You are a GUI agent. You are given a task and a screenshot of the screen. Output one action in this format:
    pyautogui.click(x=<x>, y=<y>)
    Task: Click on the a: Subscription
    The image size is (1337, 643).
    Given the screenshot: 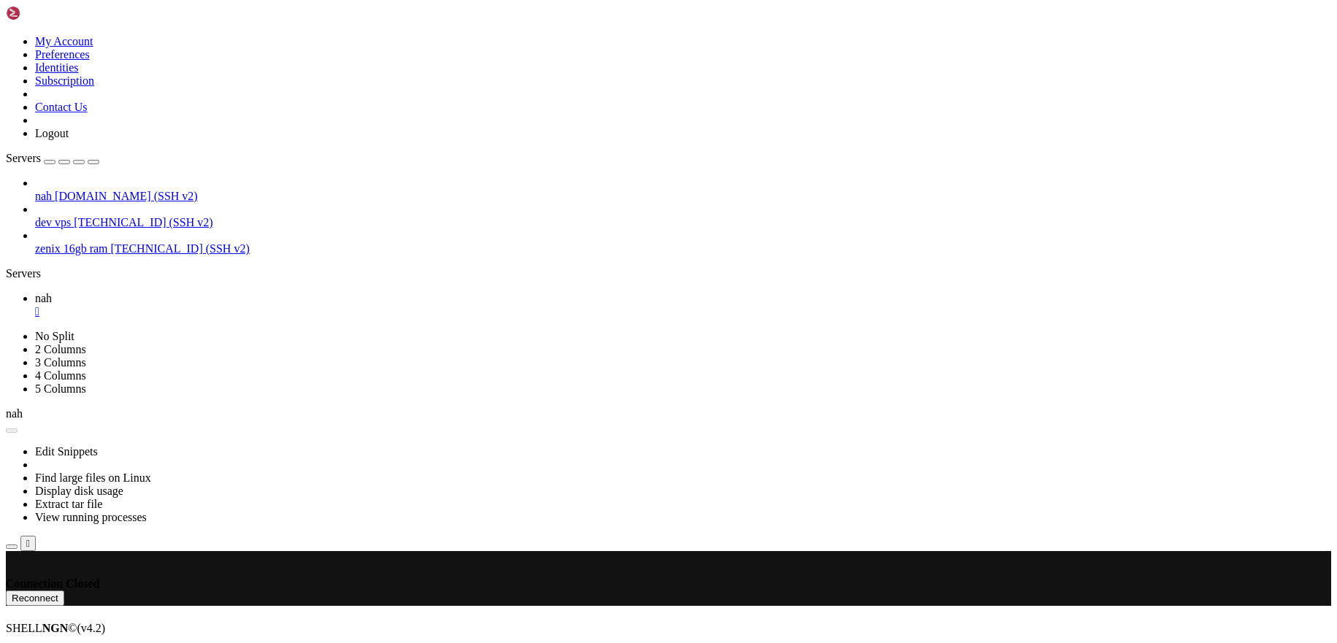 What is the action you would take?
    pyautogui.click(x=64, y=80)
    